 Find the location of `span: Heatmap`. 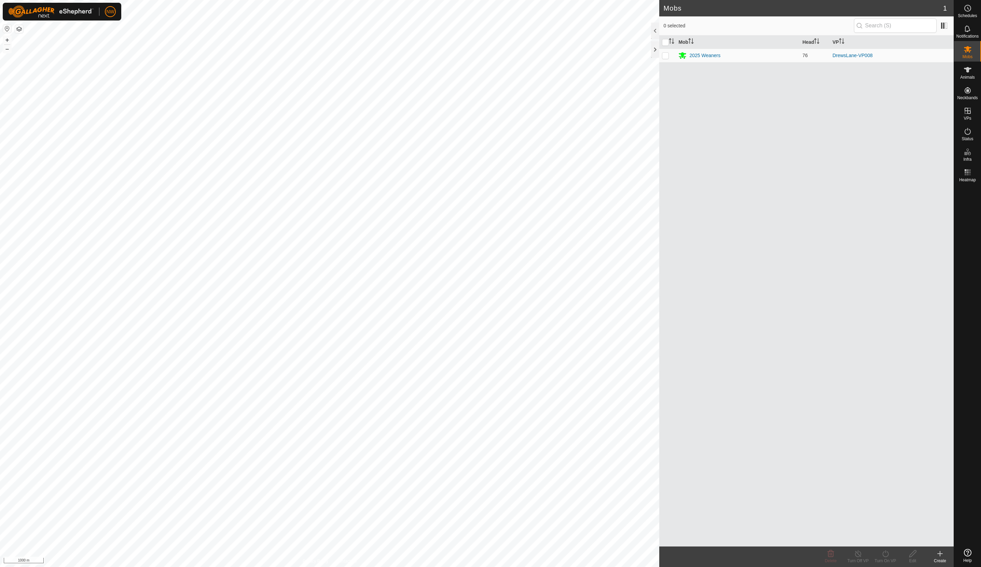

span: Heatmap is located at coordinates (968, 180).